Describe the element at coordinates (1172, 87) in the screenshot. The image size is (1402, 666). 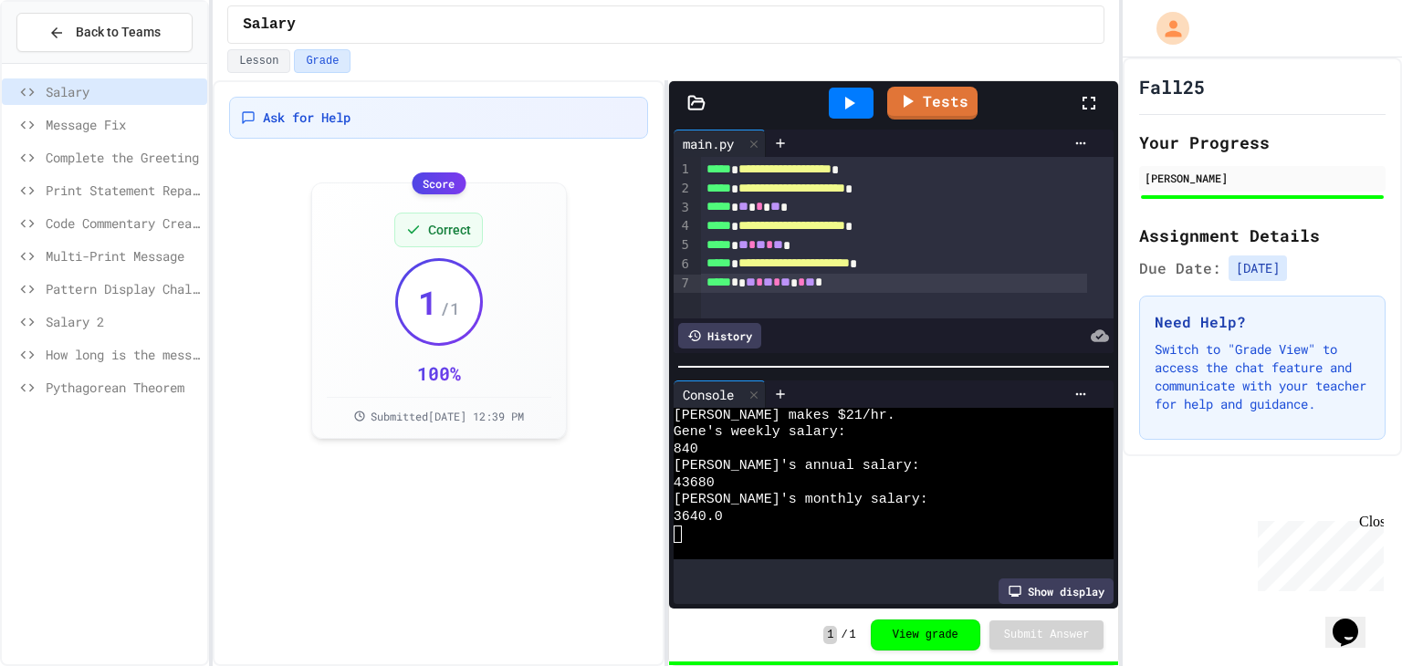
I see `h1: Fall25` at that location.